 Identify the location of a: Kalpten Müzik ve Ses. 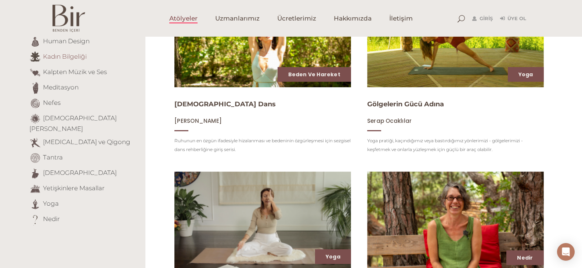
(75, 72).